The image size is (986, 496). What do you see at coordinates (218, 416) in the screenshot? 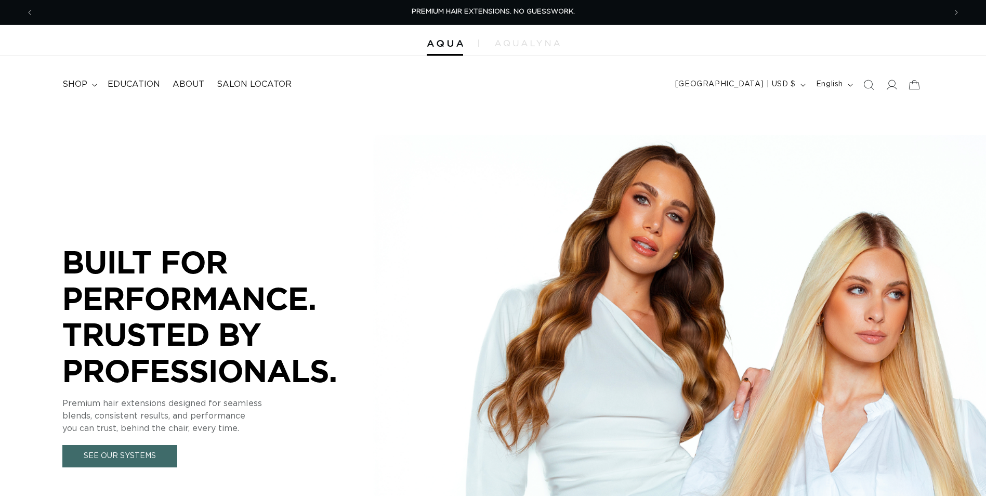
I see `p: Premium hair extensions designed for seamless blends, consistent results, and performance you can...` at bounding box center [218, 416].